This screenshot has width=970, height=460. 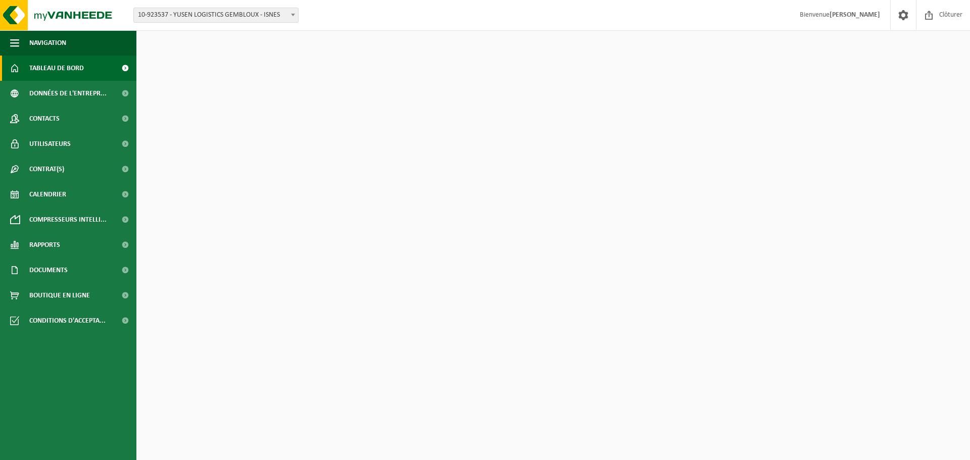 What do you see at coordinates (50, 144) in the screenshot?
I see `span: Utilisateurs` at bounding box center [50, 144].